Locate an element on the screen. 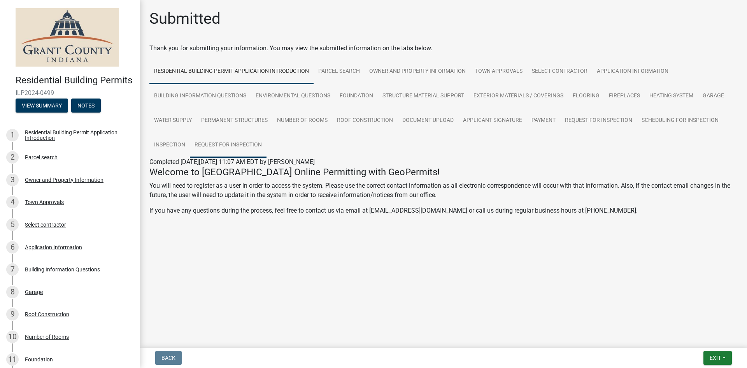 Image resolution: width=747 pixels, height=368 pixels. div: 8 is located at coordinates (12, 292).